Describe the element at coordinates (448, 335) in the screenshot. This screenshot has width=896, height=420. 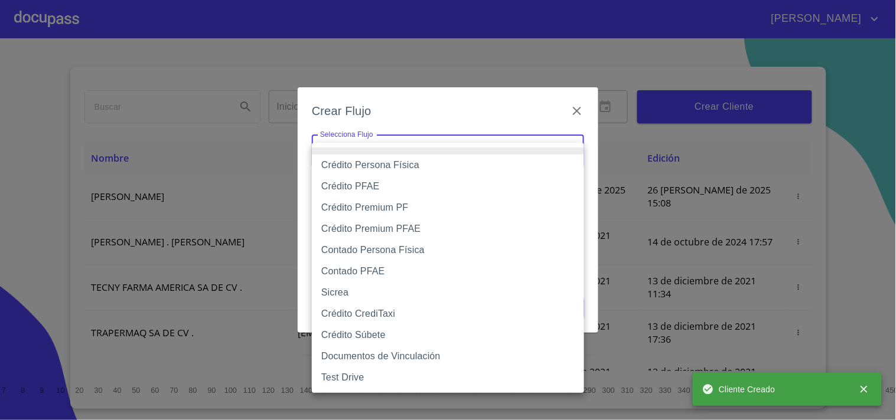
I see `li: Crédito Súbete` at that location.